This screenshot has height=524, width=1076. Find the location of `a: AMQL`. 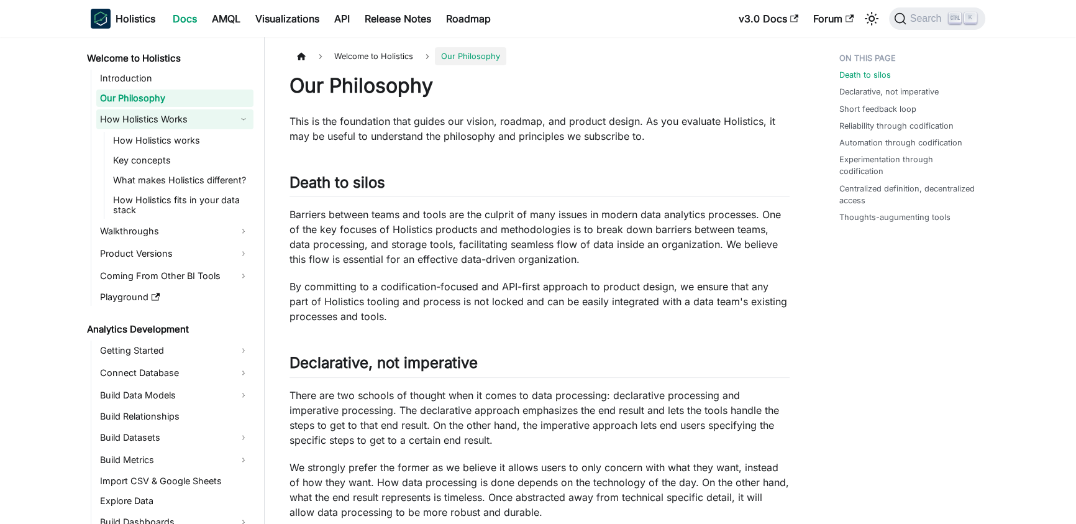

a: AMQL is located at coordinates (226, 19).